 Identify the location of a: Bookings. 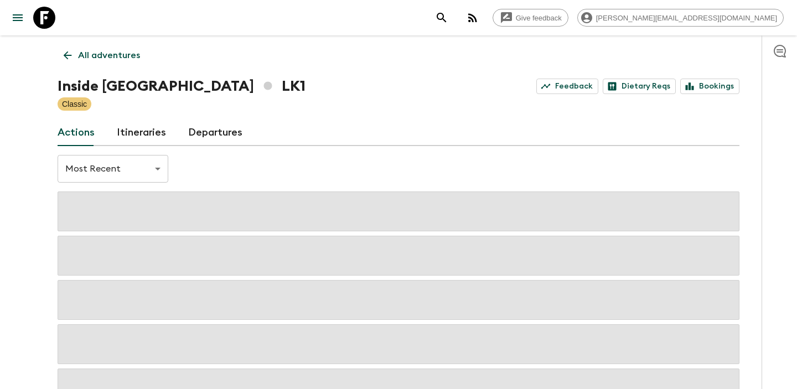
(710, 86).